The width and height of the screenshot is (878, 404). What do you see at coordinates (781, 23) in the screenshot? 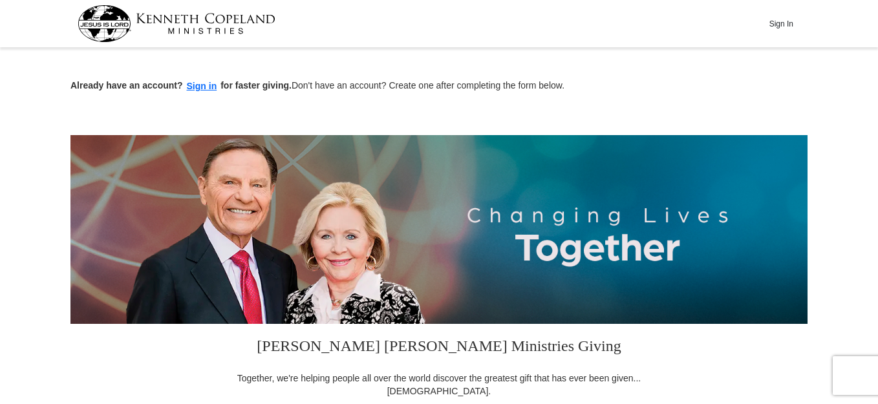
I see `button: Sign In` at bounding box center [781, 23].